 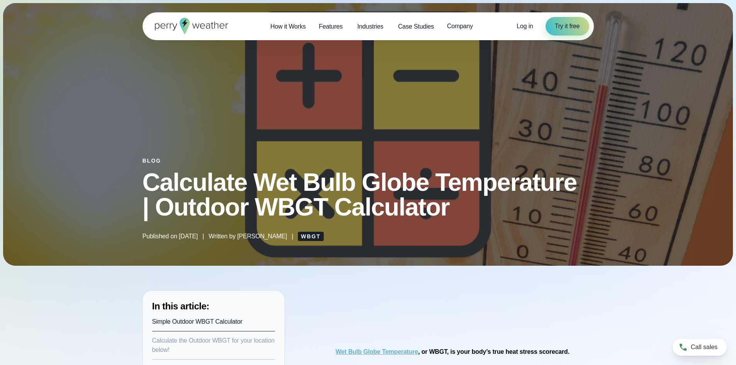 I want to click on a: Wet Bulb Globe Temperature, so click(x=377, y=352).